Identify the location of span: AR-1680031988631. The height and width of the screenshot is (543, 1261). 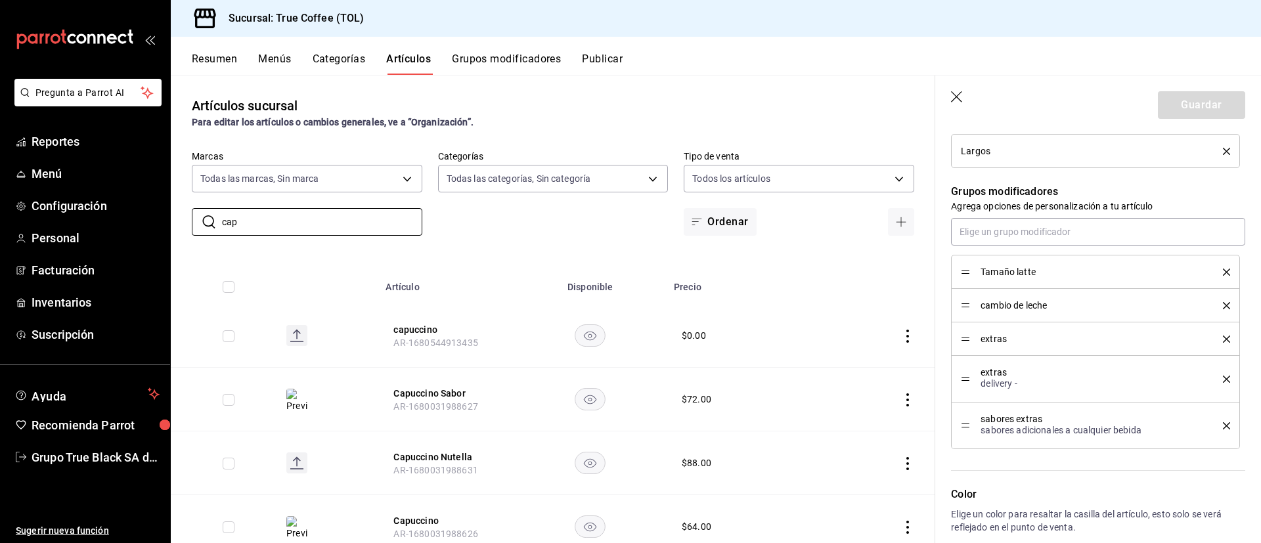
(435, 470).